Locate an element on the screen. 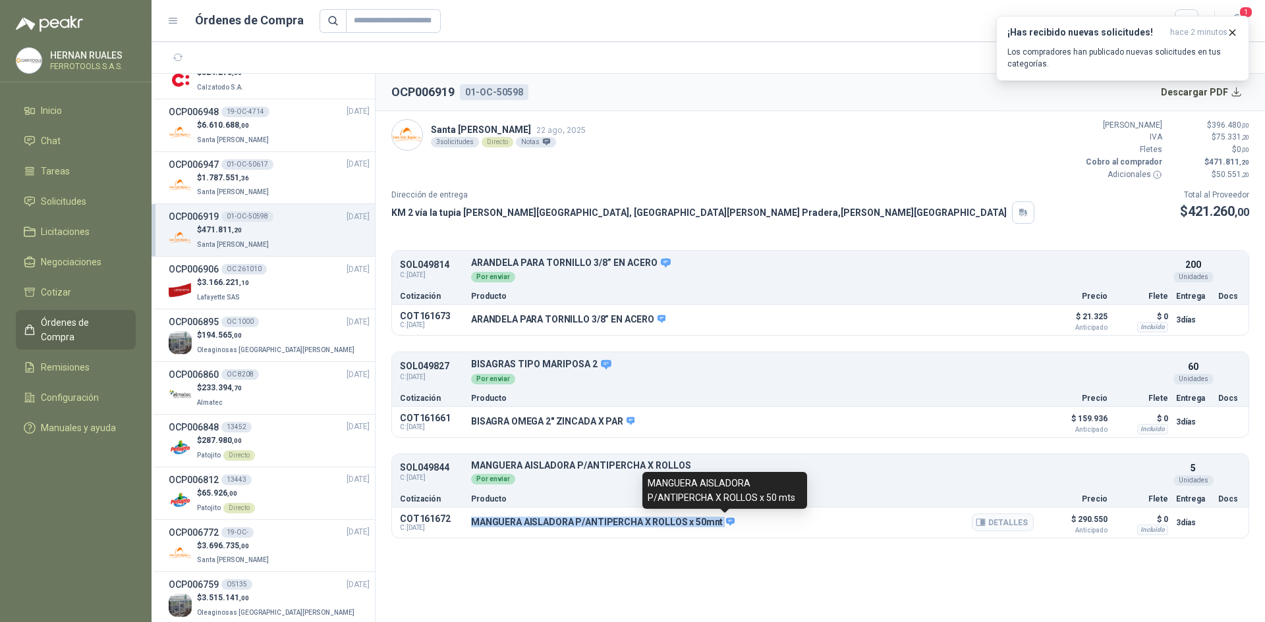  p: FERROTOOLS S.A.S. is located at coordinates (91, 67).